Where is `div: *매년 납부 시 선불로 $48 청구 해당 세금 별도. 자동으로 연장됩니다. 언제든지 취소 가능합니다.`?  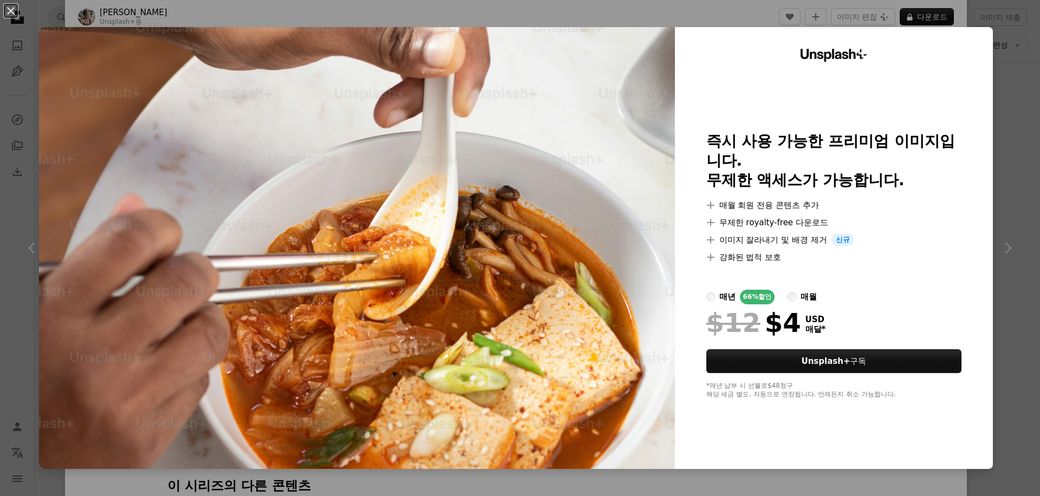
div: *매년 납부 시 선불로 $48 청구 해당 세금 별도. 자동으로 연장됩니다. 언제든지 취소 가능합니다. is located at coordinates (835, 391).